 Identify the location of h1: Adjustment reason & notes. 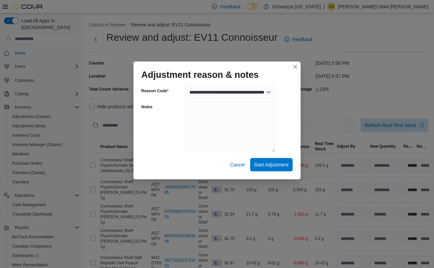
(200, 75).